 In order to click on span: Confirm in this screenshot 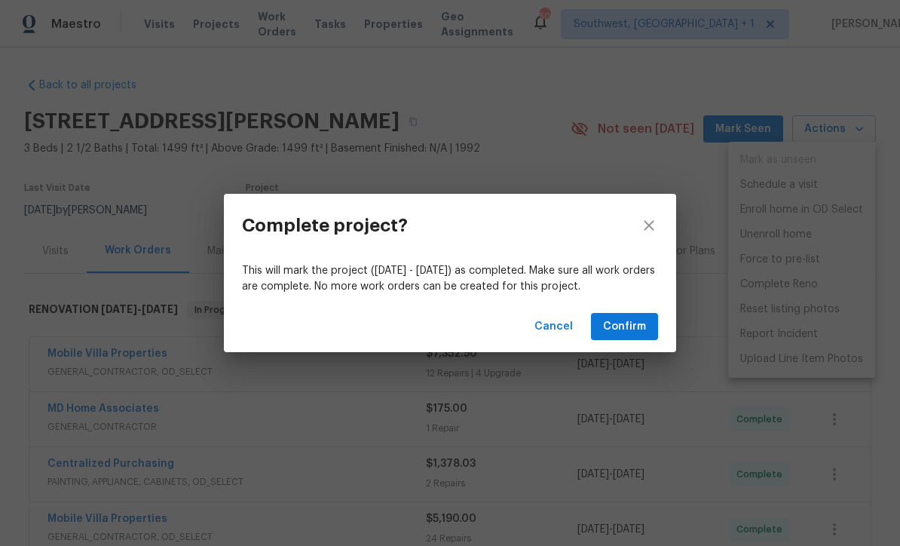, I will do `click(624, 326)`.